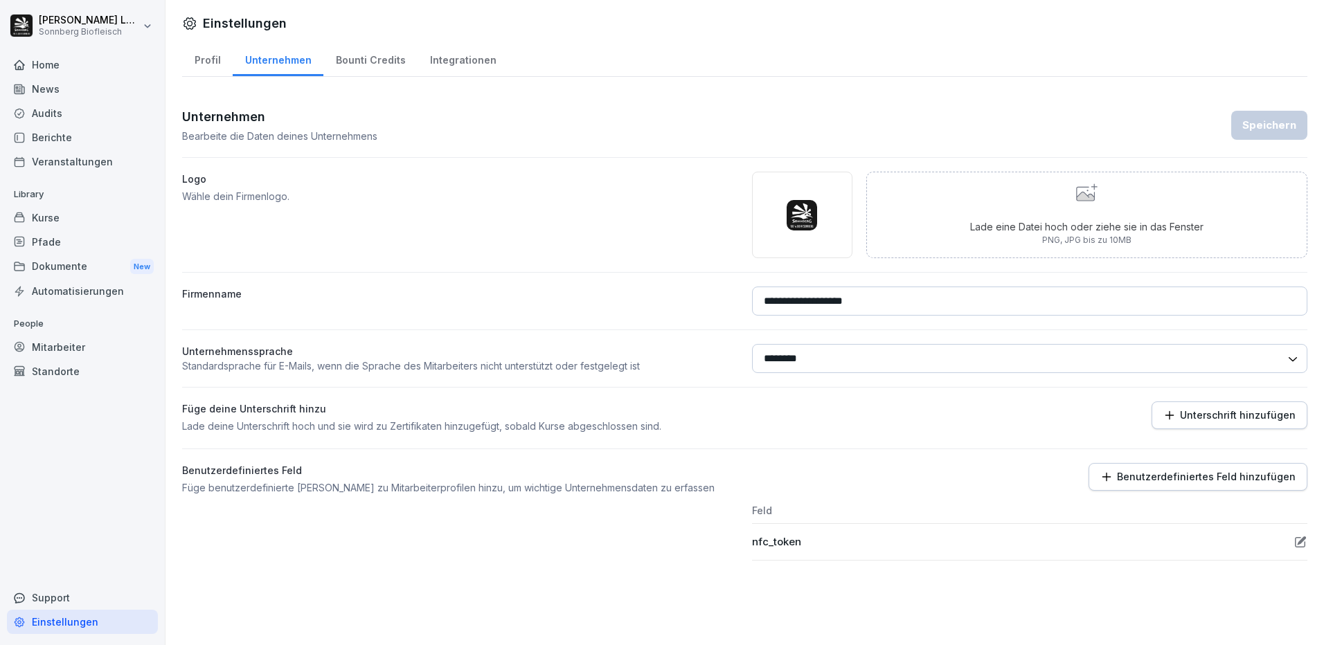  I want to click on a: Einstellungen, so click(82, 622).